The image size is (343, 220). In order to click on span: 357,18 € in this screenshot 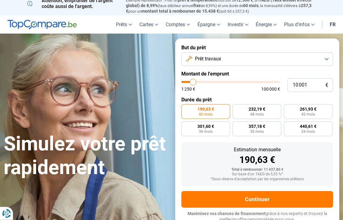, I will do `click(257, 127)`.